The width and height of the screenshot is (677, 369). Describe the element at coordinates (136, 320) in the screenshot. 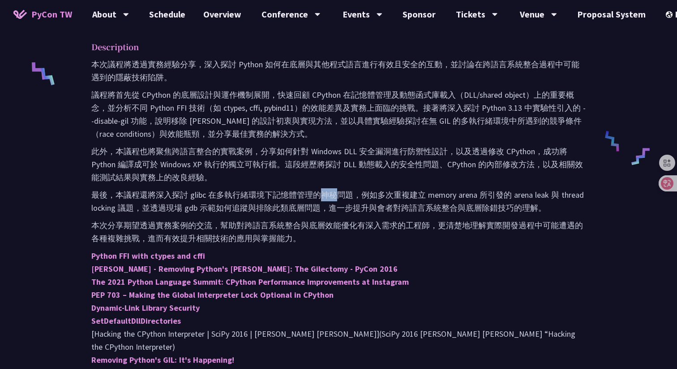

I see `a: SetDefaultDllDirectories` at that location.